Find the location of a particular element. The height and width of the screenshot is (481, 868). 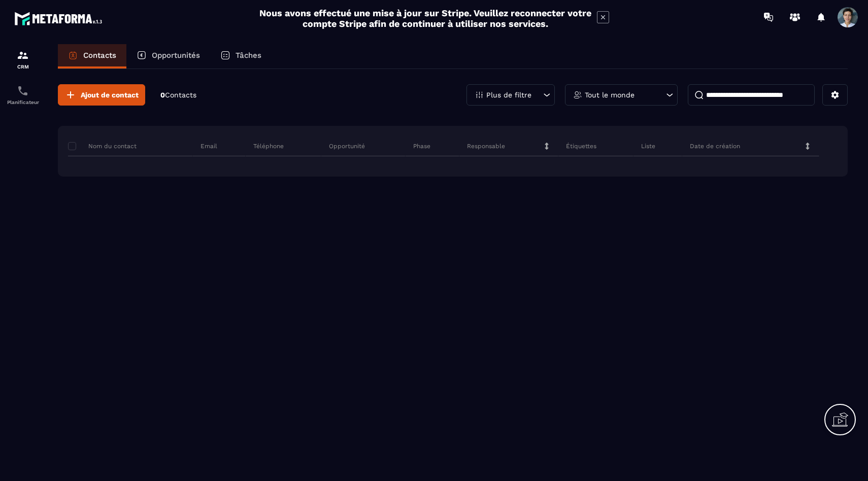

p: Responsable is located at coordinates (486, 146).